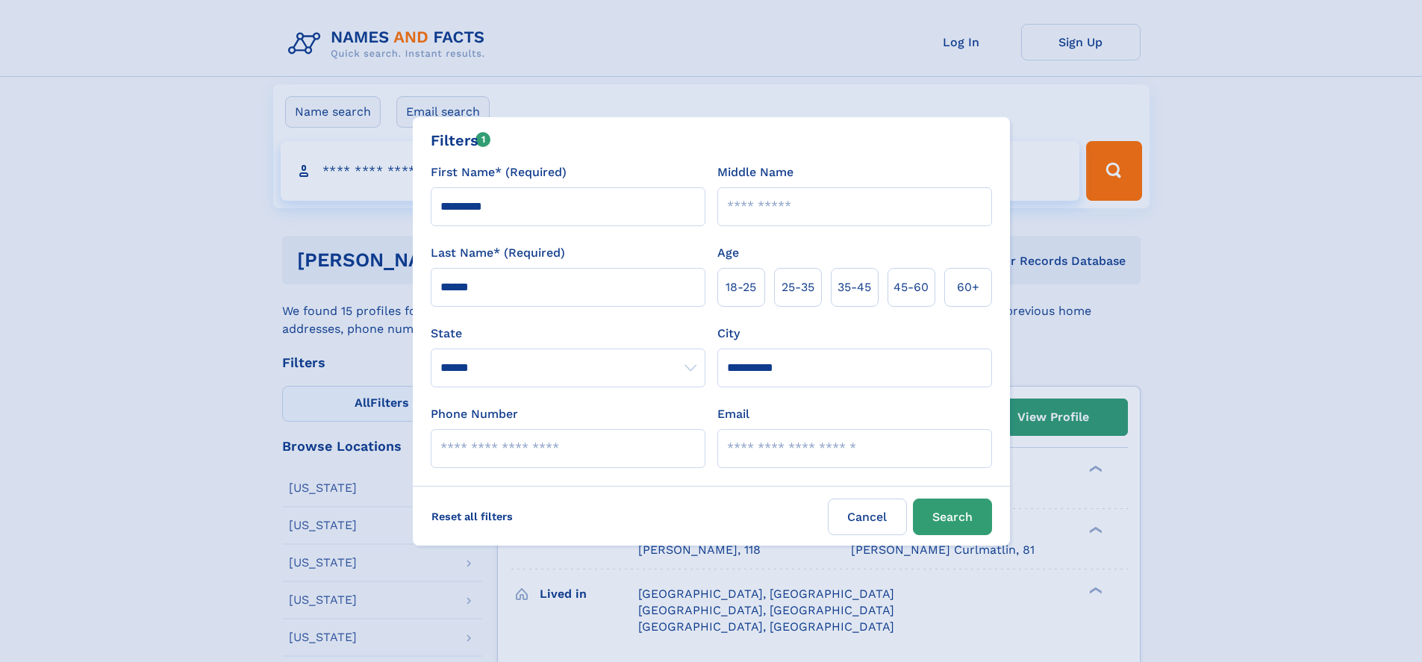 This screenshot has width=1422, height=662. Describe the element at coordinates (756, 172) in the screenshot. I see `label: Middle Name` at that location.